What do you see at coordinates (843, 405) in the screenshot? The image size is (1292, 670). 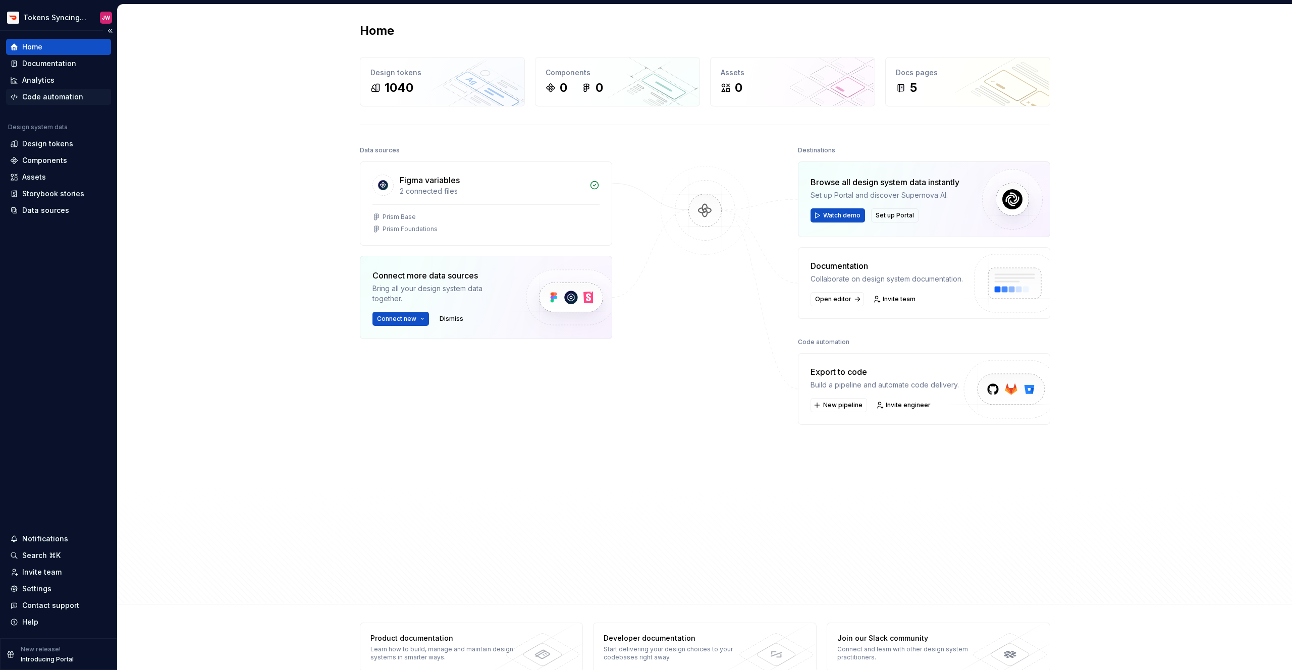 I see `span: New pipeline` at bounding box center [843, 405].